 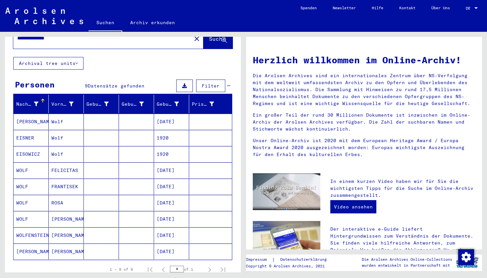 I want to click on p: Die Arolsen Archives sind ein internationales Zentrum über NS-Verfolgung mit dem weltweit umfasse..., so click(x=364, y=89).